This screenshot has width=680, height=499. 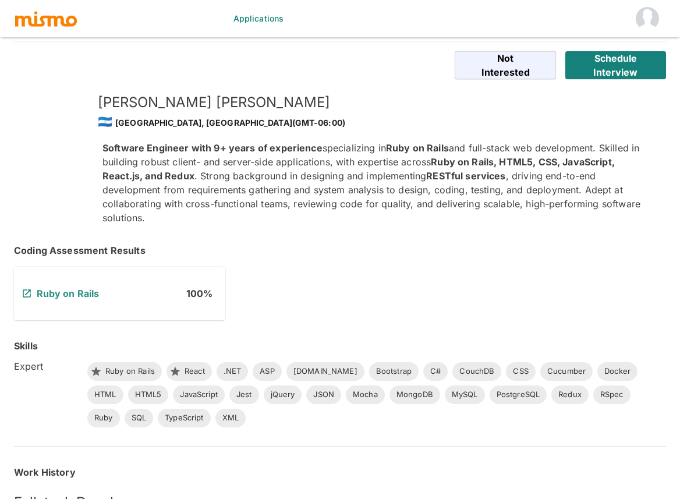 What do you see at coordinates (521, 372) in the screenshot?
I see `span: CSS` at bounding box center [521, 372].